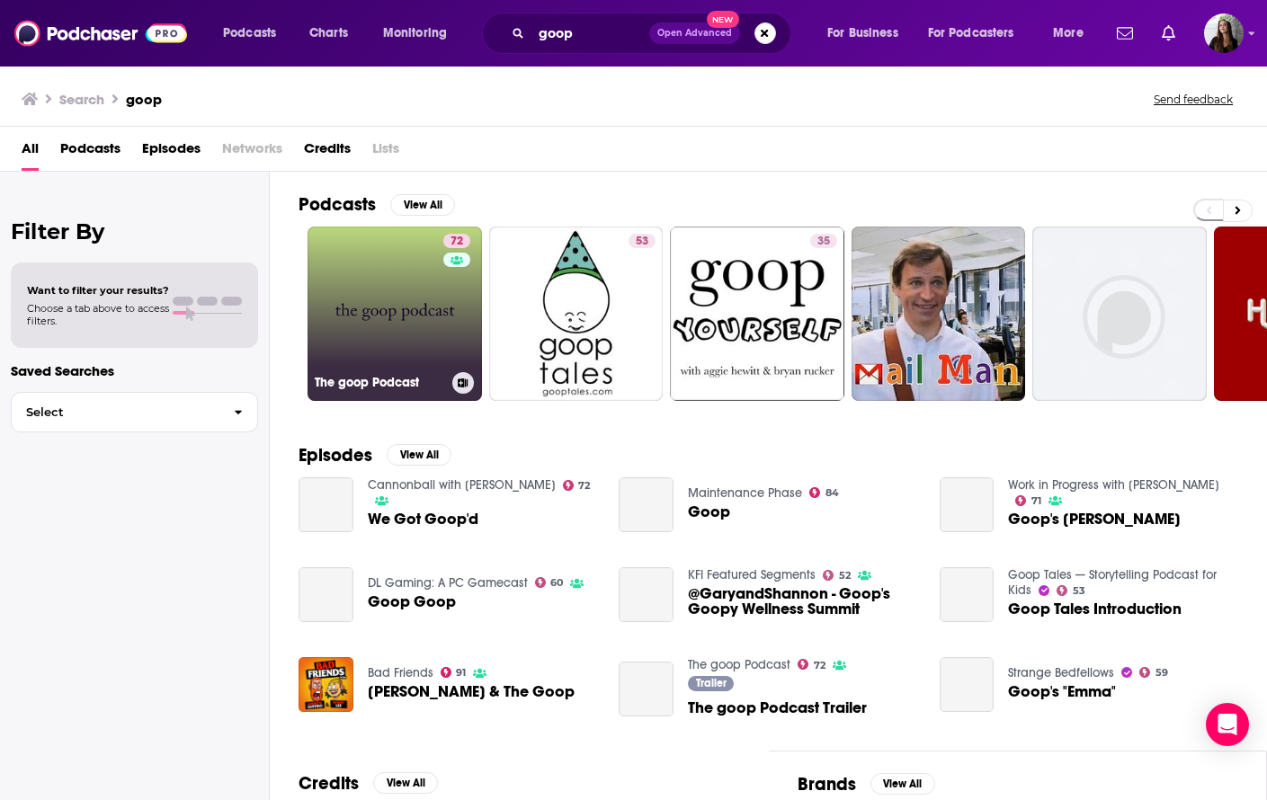 Image resolution: width=1267 pixels, height=800 pixels. Describe the element at coordinates (1223, 33) in the screenshot. I see `button: Show profile menu` at that location.